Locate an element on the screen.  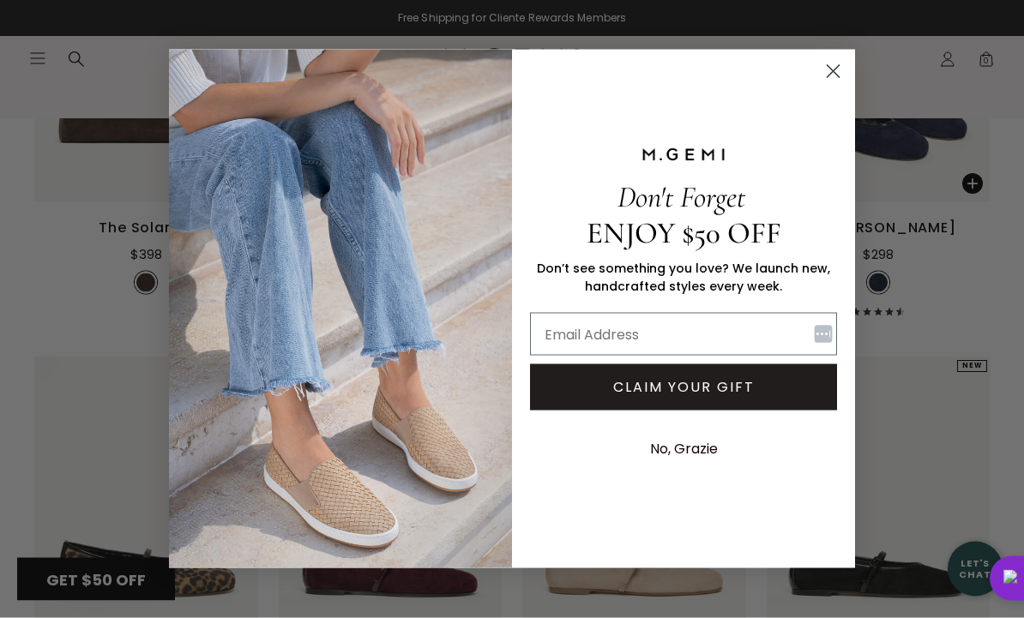
input: Email Address is located at coordinates (683, 334).